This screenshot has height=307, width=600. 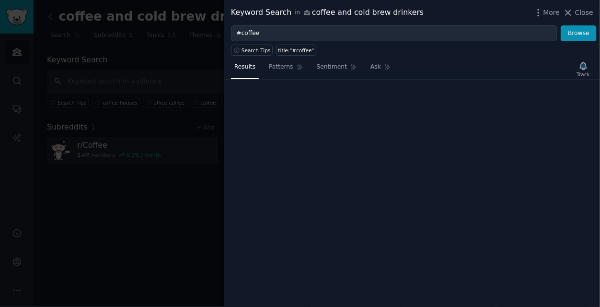 I want to click on input: Try a keyword related to your business, so click(x=394, y=34).